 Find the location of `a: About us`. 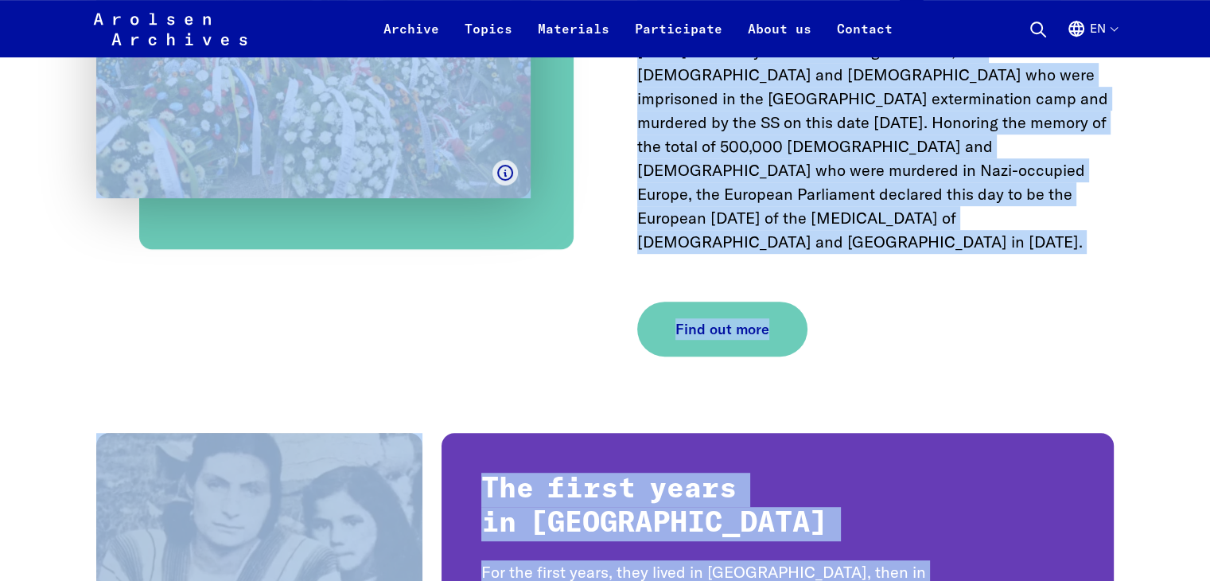

a: About us is located at coordinates (780, 38).